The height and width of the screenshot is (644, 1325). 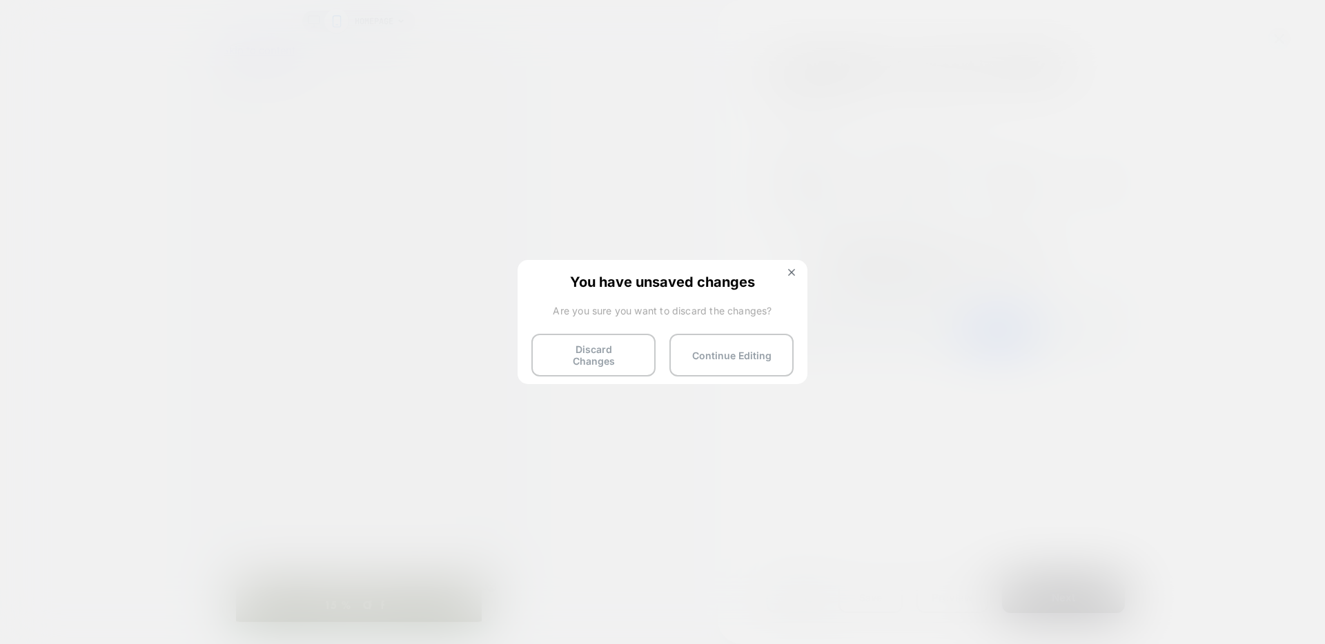 I want to click on span: 15% Off, so click(x=137, y=561).